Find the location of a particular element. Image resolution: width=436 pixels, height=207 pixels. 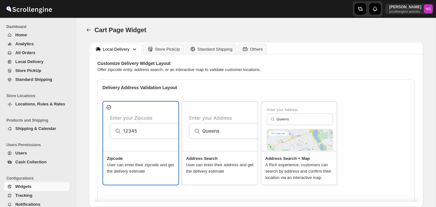

span: All Orders is located at coordinates (25, 53).